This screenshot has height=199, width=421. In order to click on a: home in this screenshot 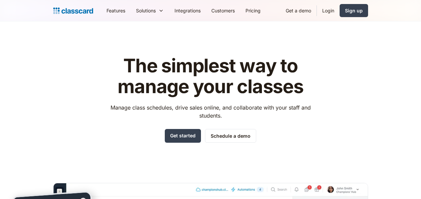, I will do `click(73, 11)`.